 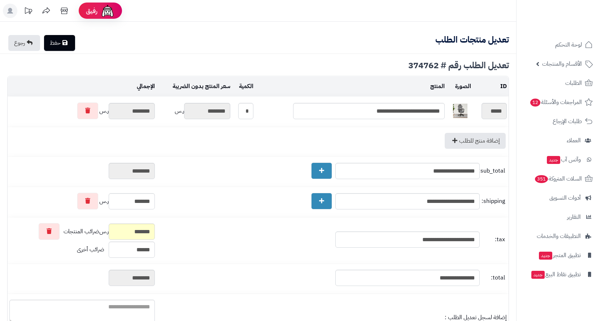 I want to click on a: طلبات الإرجاع, so click(x=558, y=121).